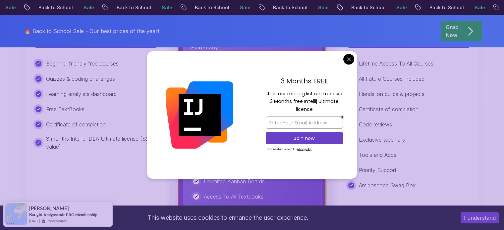 Image resolution: width=504 pixels, height=230 pixels. I want to click on p: Beginner friendly free courses, so click(82, 64).